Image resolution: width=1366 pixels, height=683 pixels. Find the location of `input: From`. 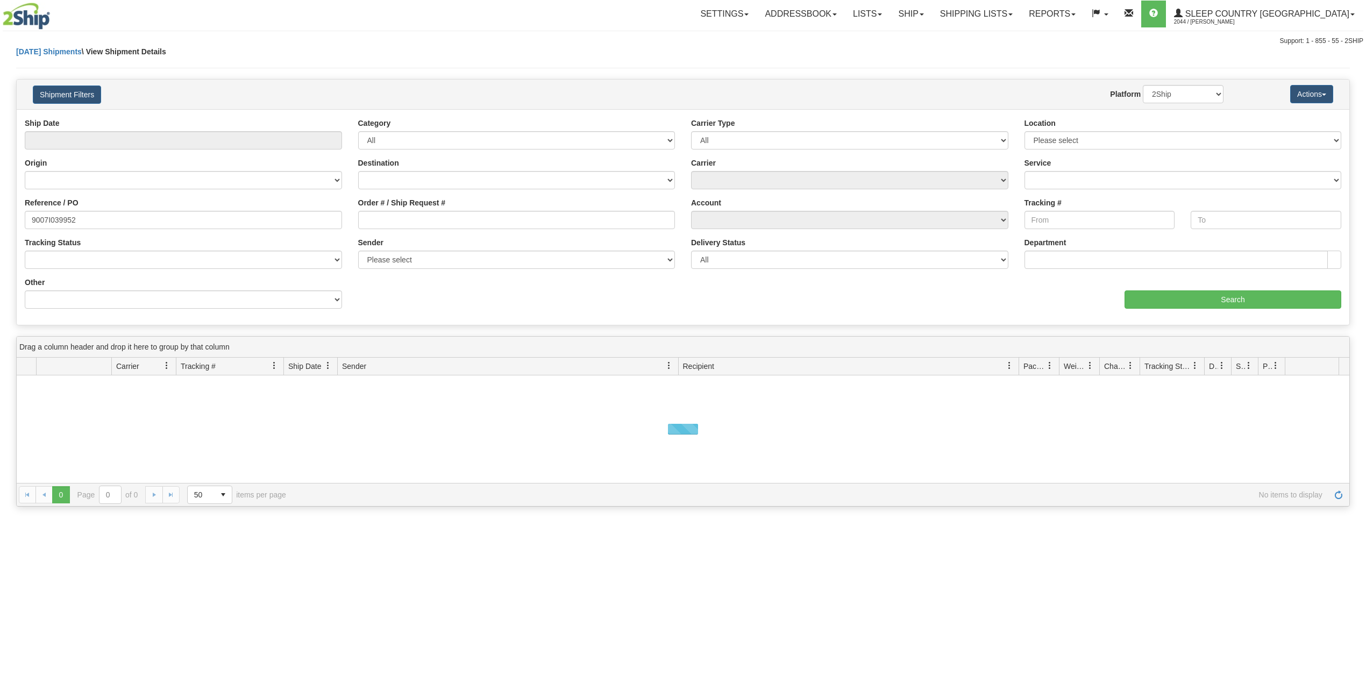

input: From is located at coordinates (1100, 220).